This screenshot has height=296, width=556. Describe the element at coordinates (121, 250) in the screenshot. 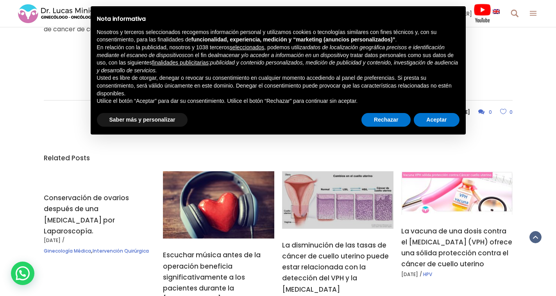

I see `a: Intervención Quirúrgica` at that location.